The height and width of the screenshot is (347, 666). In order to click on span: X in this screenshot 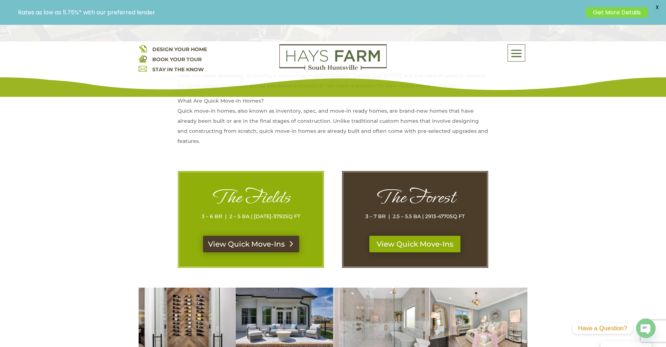, I will do `click(657, 7)`.